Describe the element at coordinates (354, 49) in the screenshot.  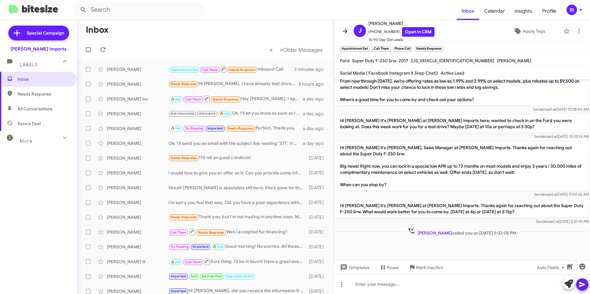
I see `small: Appointment Set` at that location.